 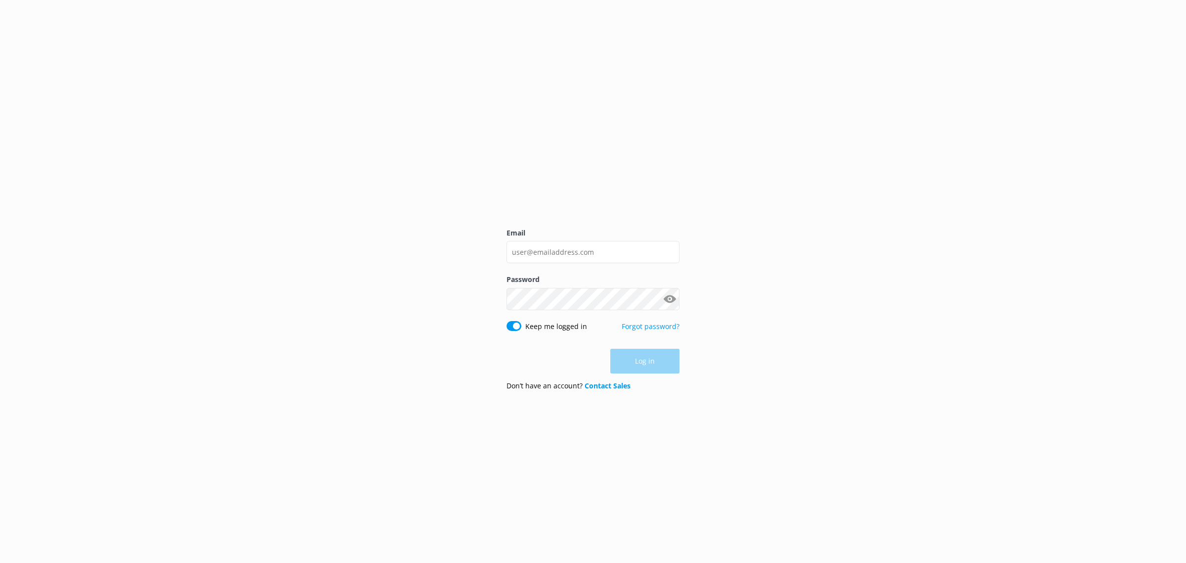 What do you see at coordinates (670, 299) in the screenshot?
I see `button: Show password` at bounding box center [670, 299].